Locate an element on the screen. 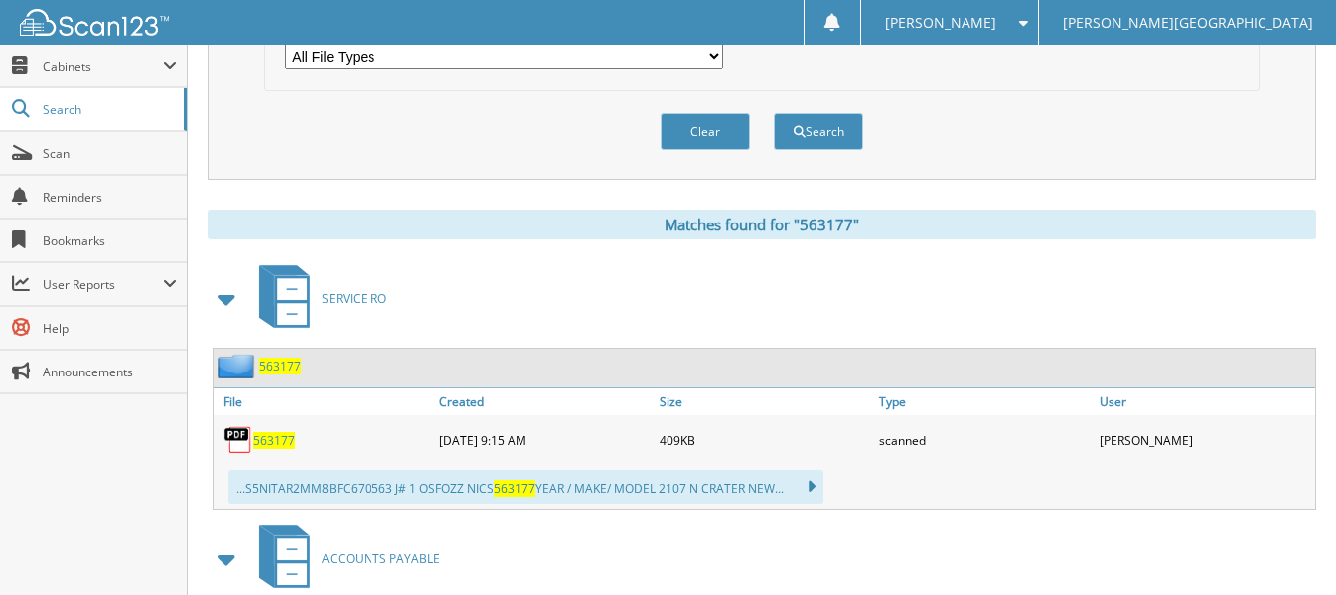 The image size is (1336, 595). a: Type is located at coordinates (985, 401).